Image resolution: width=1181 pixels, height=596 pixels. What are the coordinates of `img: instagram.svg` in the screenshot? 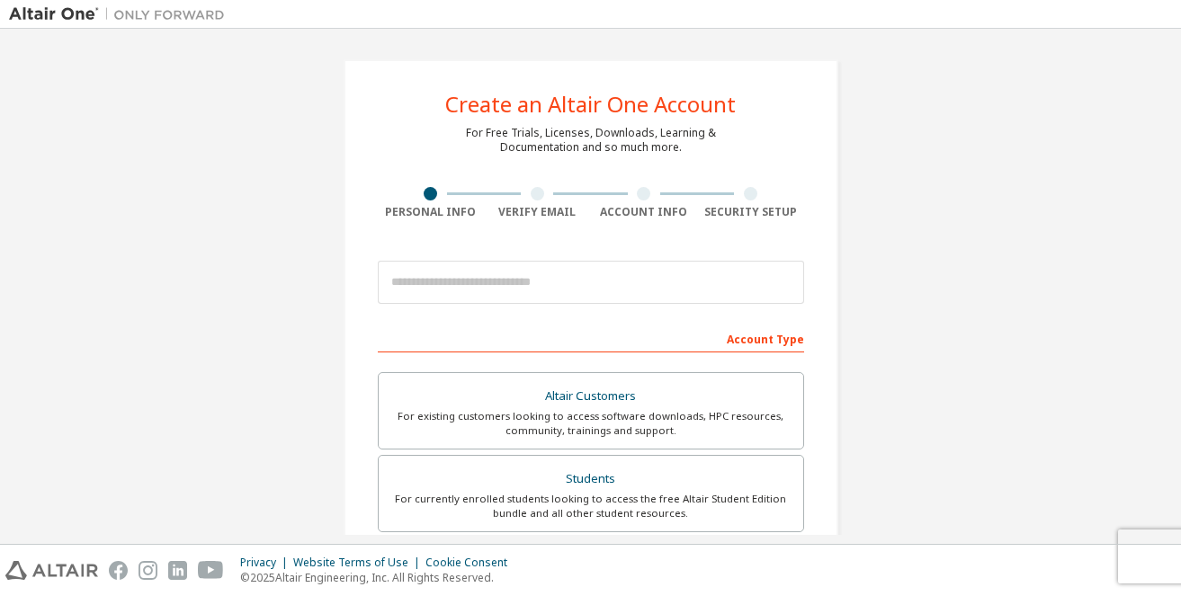 It's located at (148, 570).